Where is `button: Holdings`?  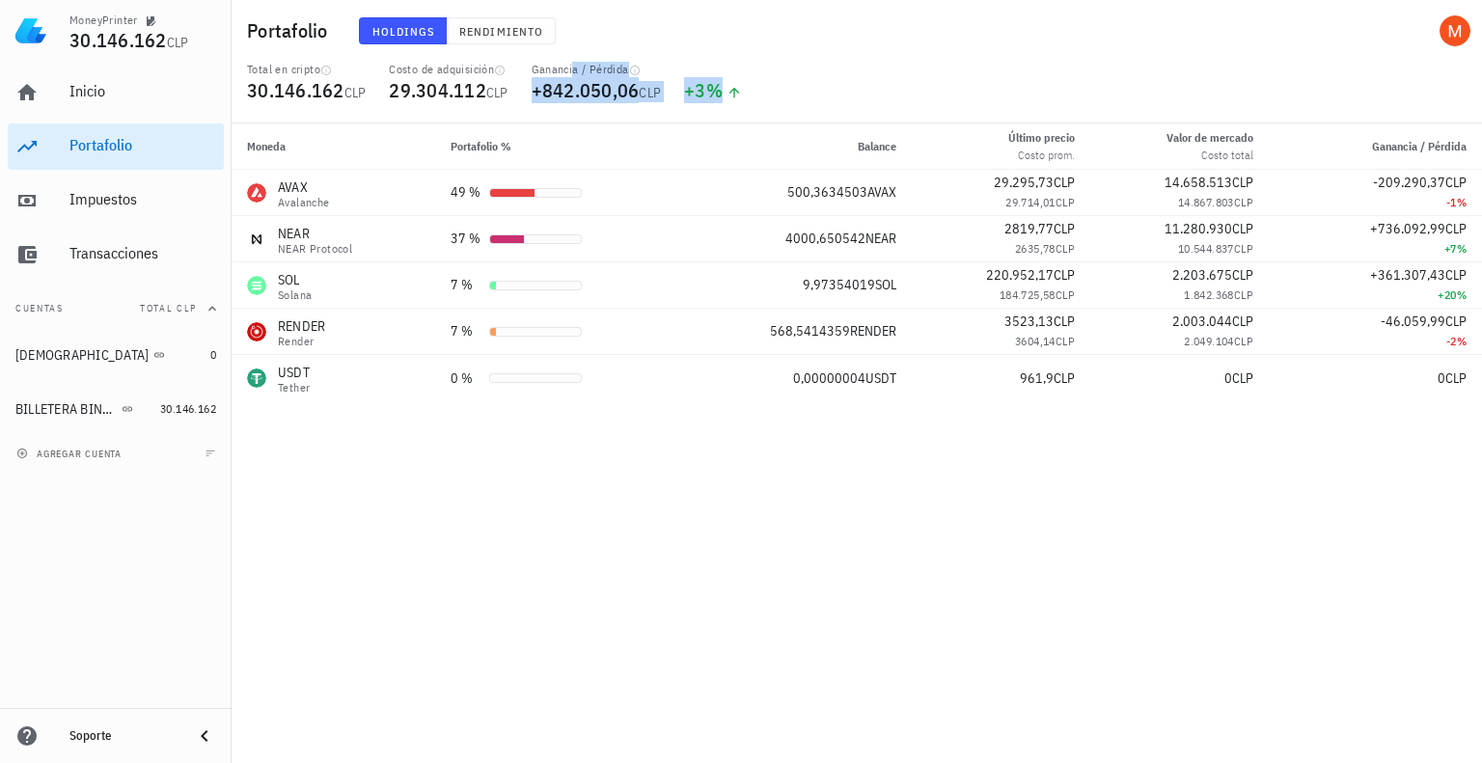 button: Holdings is located at coordinates (403, 31).